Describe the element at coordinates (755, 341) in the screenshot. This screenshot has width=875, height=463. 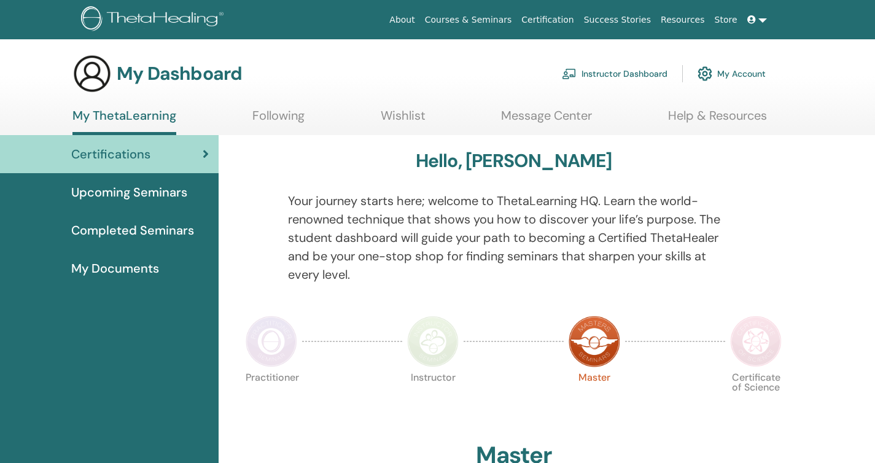
I see `img: Certificate of Science` at that location.